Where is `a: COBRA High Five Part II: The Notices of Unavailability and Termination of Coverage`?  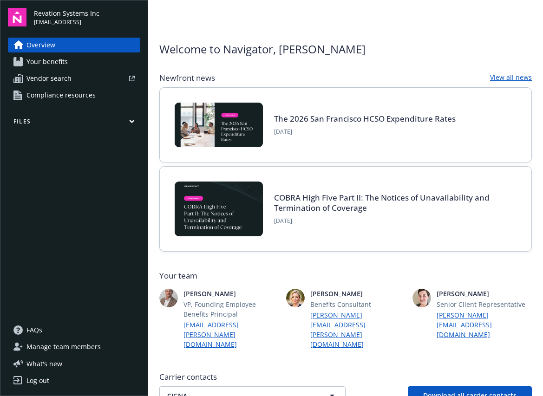
a: COBRA High Five Part II: The Notices of Unavailability and Termination of Coverage is located at coordinates (382, 203).